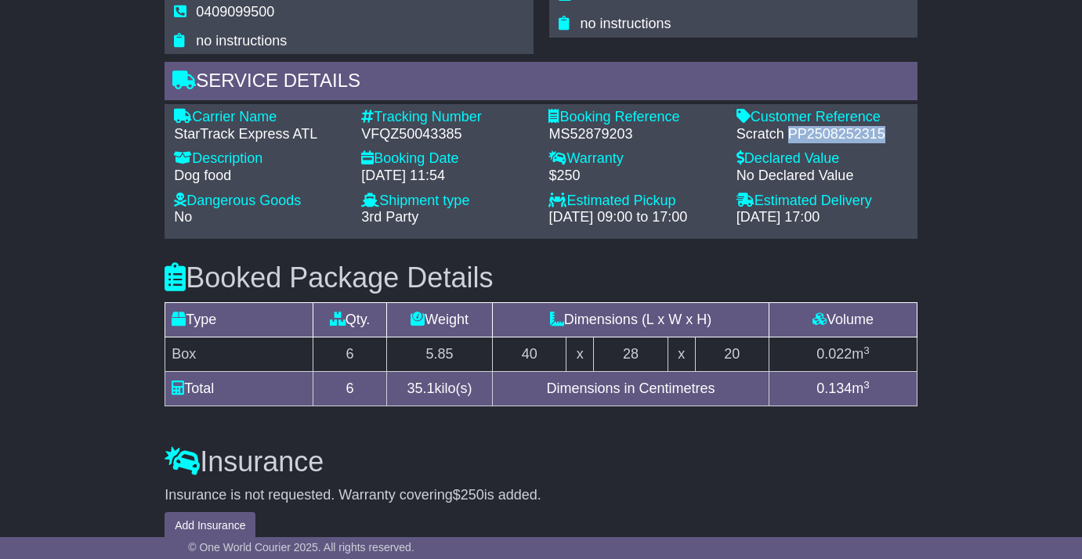 This screenshot has width=1082, height=559. Describe the element at coordinates (239, 320) in the screenshot. I see `td: Type` at that location.